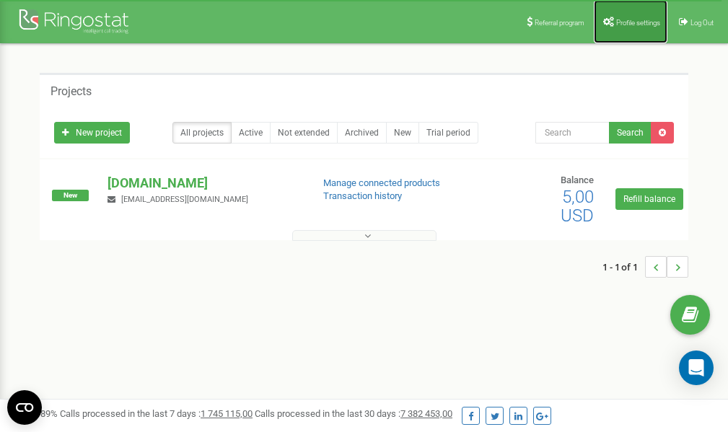  Describe the element at coordinates (70, 196) in the screenshot. I see `span: New` at that location.